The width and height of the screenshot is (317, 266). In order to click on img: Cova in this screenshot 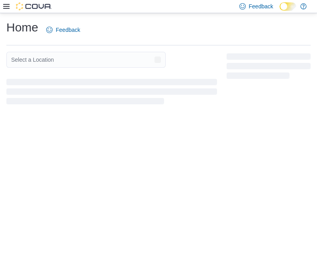, I will do `click(34, 6)`.